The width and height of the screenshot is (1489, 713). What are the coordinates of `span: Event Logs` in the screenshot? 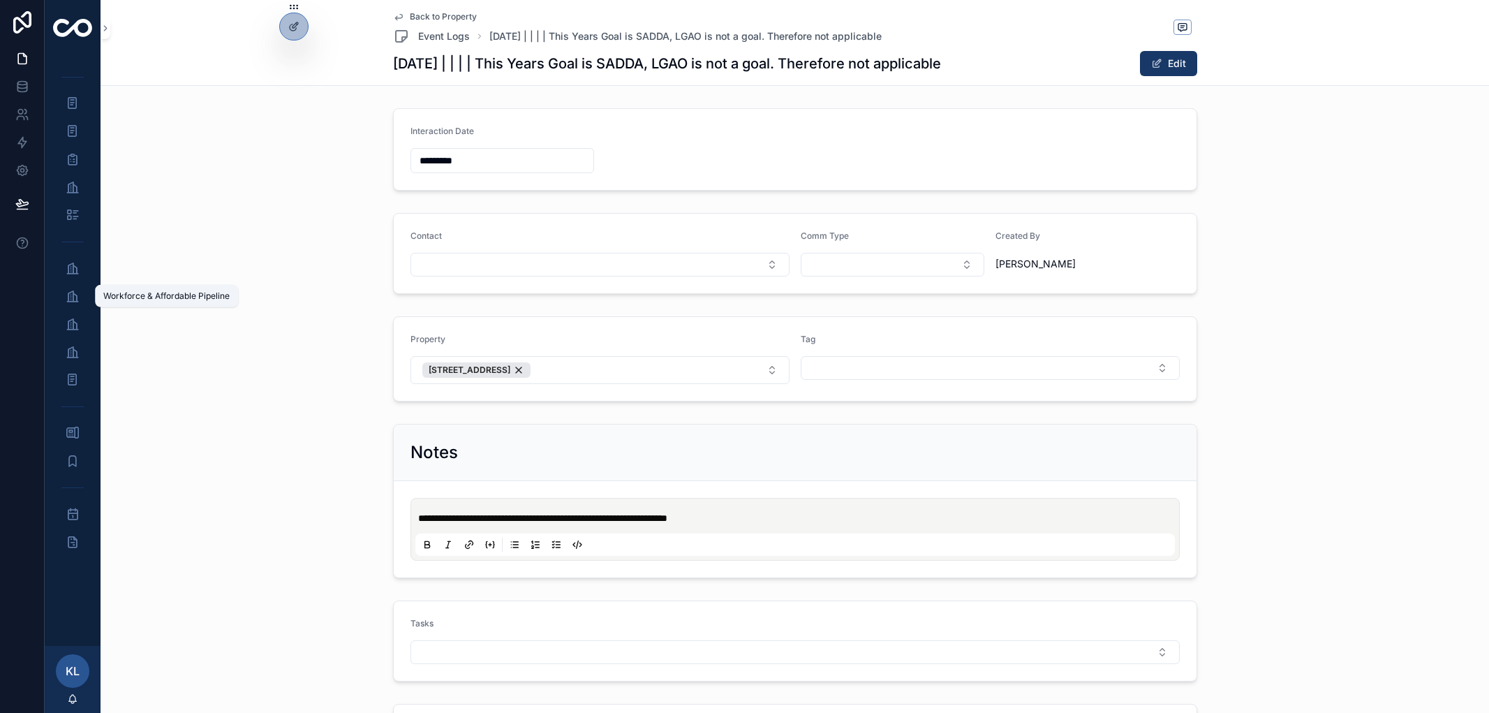 It's located at (444, 36).